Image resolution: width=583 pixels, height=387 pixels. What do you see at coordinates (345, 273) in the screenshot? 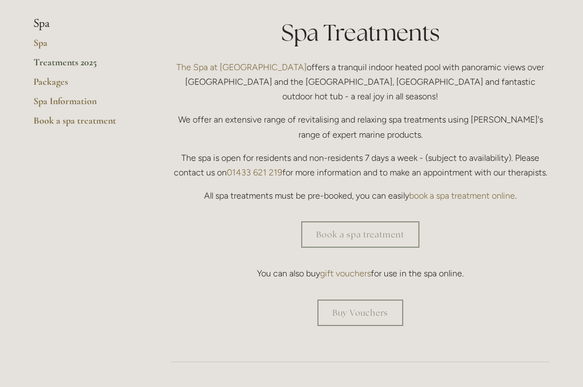
I see `a: gift vouchers` at bounding box center [345, 273].